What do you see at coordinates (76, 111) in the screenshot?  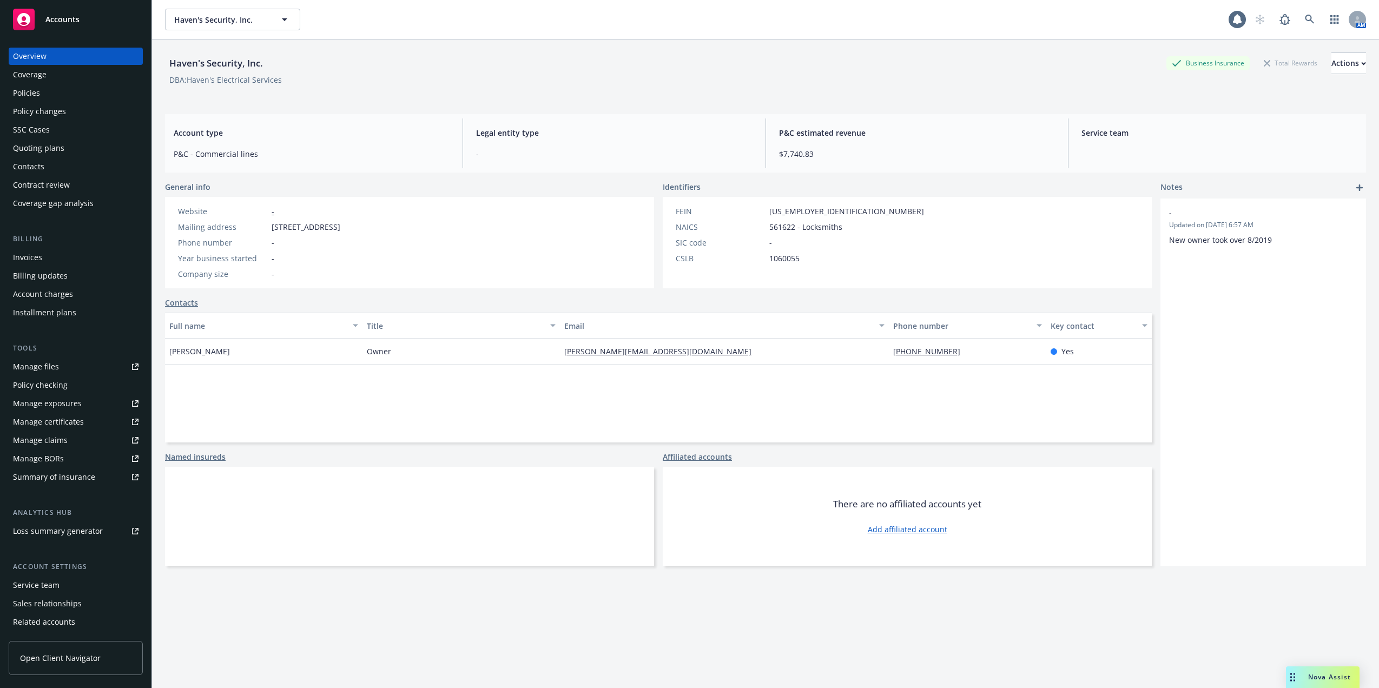 I see `a: Policy changes` at bounding box center [76, 111].